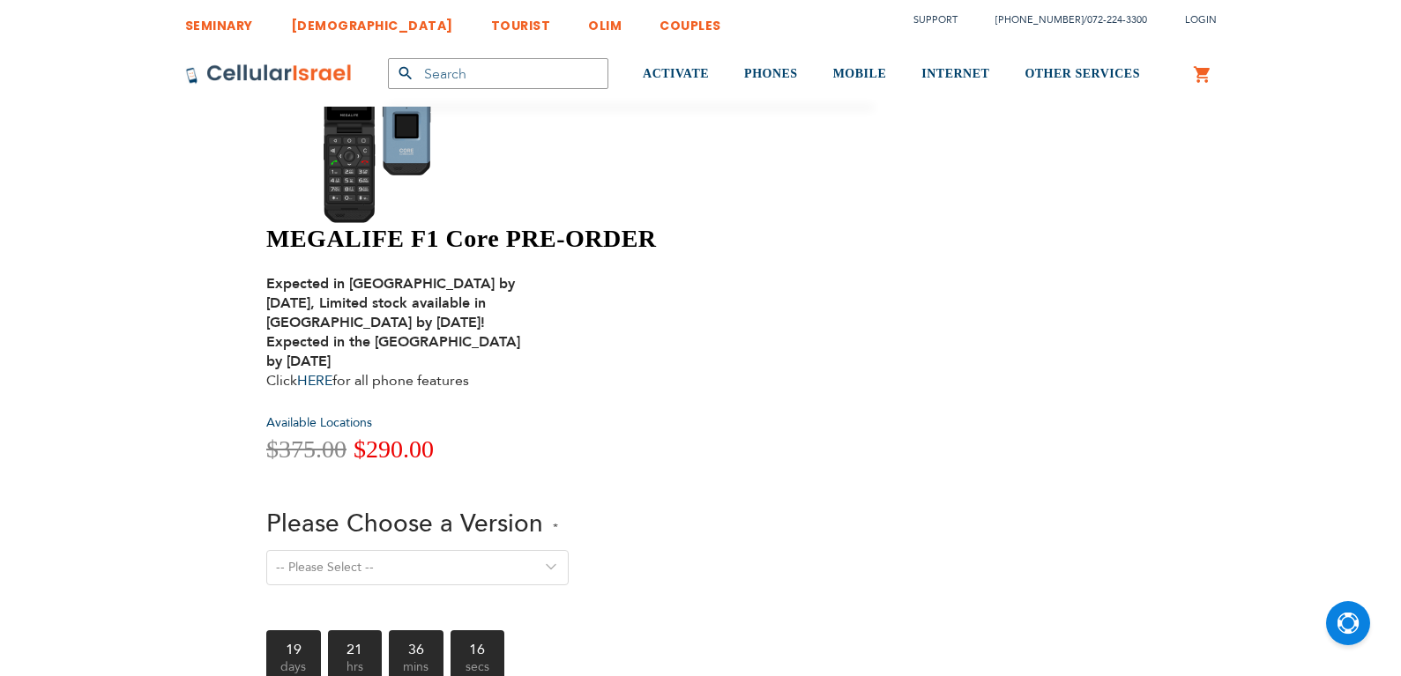 This screenshot has width=1401, height=676. Describe the element at coordinates (498, 73) in the screenshot. I see `input: Search` at that location.